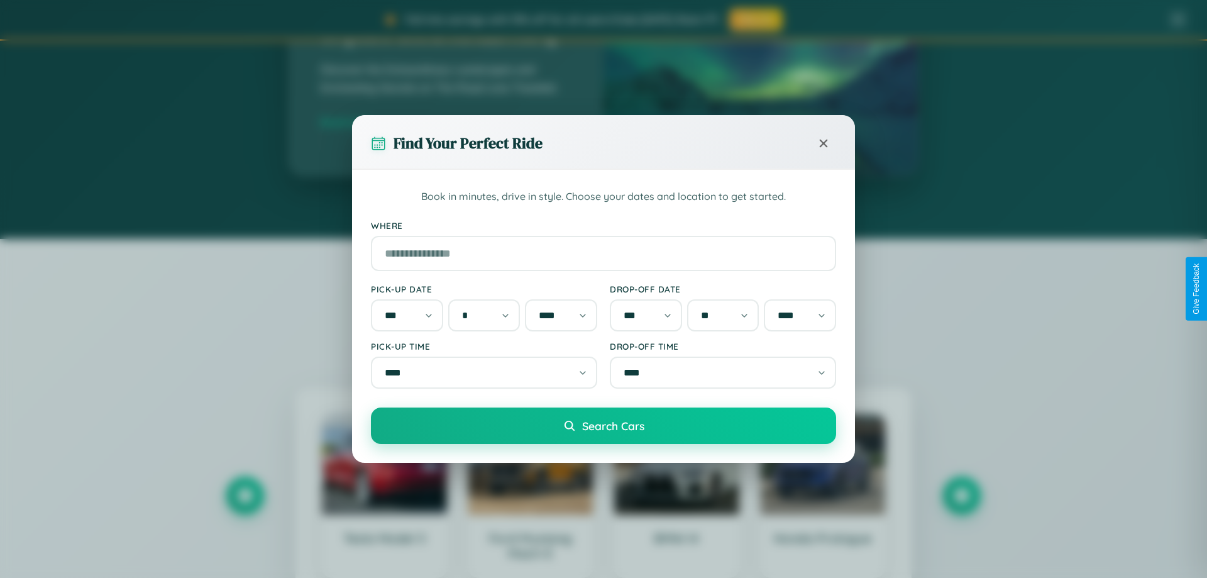  Describe the element at coordinates (603, 426) in the screenshot. I see `button: Search Cars` at that location.